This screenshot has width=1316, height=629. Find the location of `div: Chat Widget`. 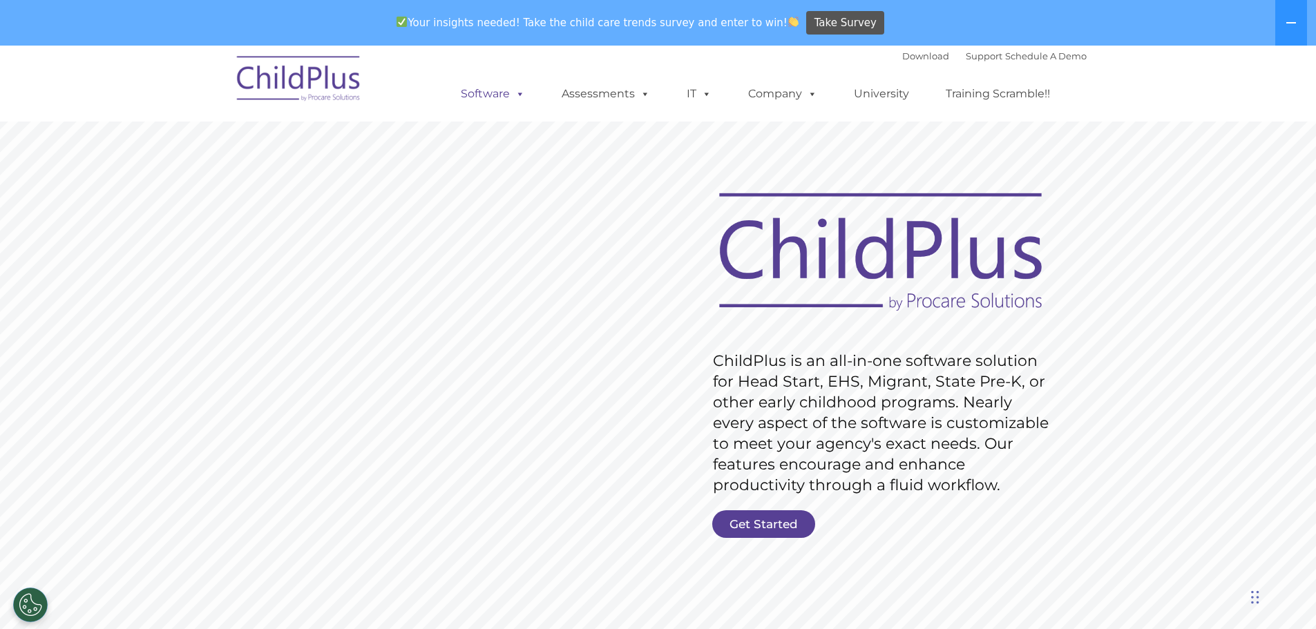

div: Chat Widget is located at coordinates (1281, 596).